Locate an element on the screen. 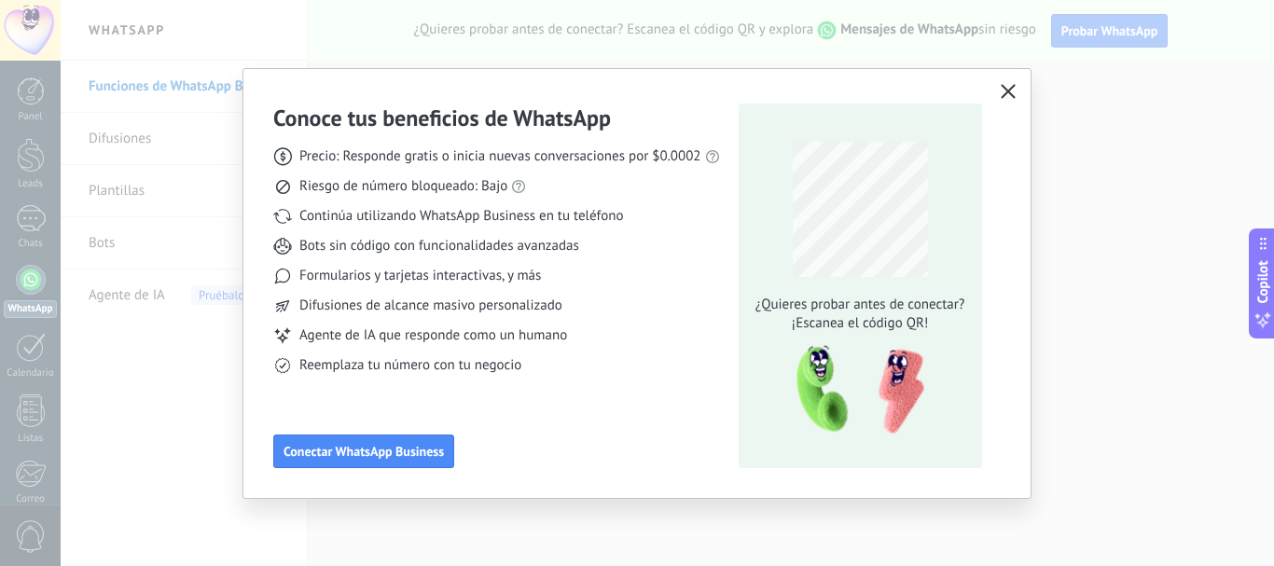  h3: Conoce tus beneficios de WhatsApp is located at coordinates (442, 118).